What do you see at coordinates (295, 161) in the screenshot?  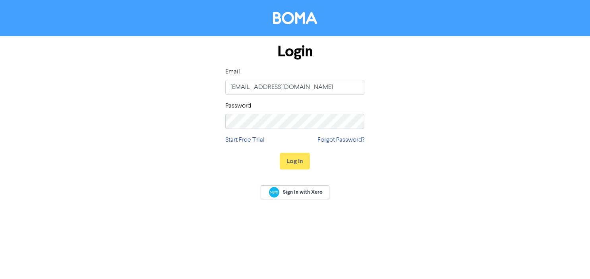 I see `button: Log In` at bounding box center [295, 161].